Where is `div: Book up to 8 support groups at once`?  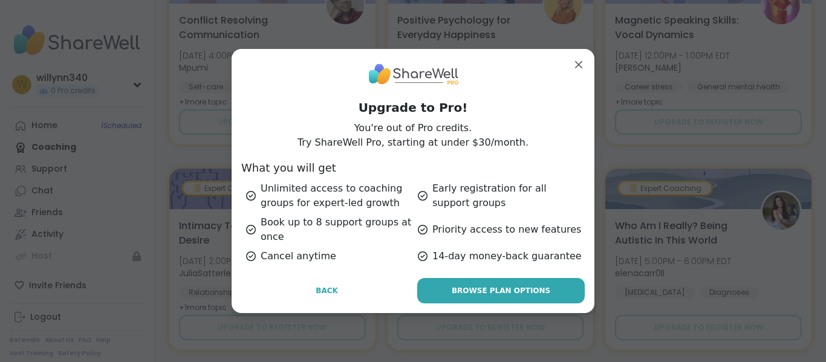
div: Book up to 8 support groups at once is located at coordinates (330, 230).